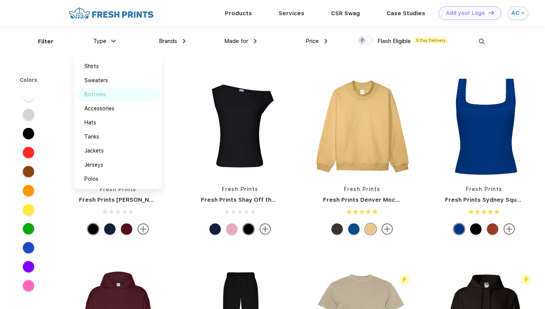 The image size is (545, 309). Describe the element at coordinates (260, 200) in the screenshot. I see `a: Fresh Prints Shay Off the Shoulder Tank` at that location.